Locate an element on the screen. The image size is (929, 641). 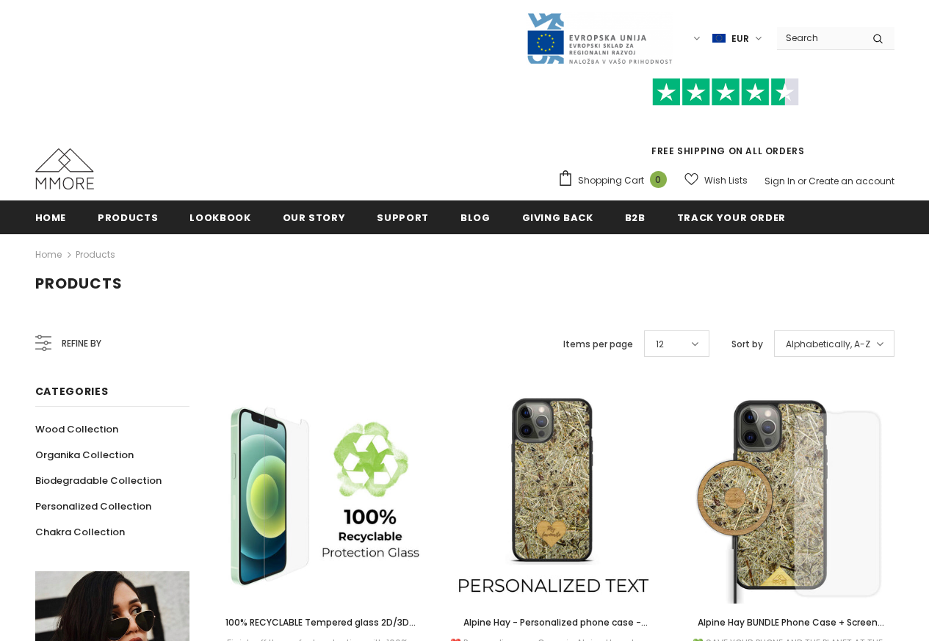
span: or is located at coordinates (802, 181).